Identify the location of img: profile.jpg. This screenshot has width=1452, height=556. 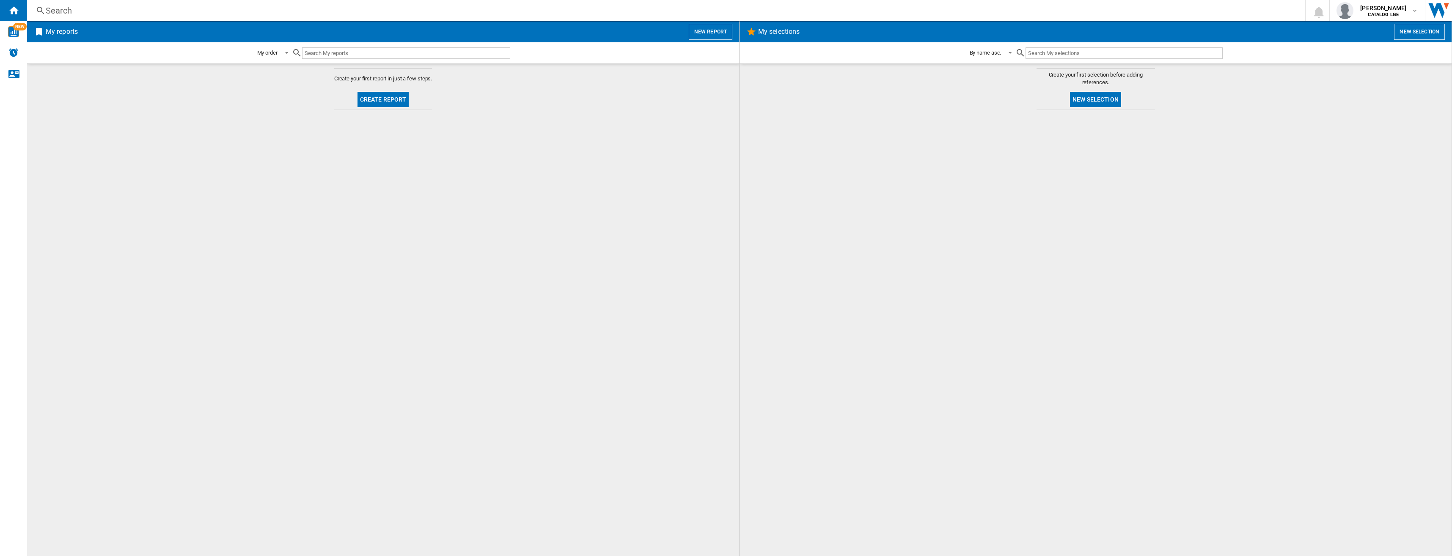
(1345, 11).